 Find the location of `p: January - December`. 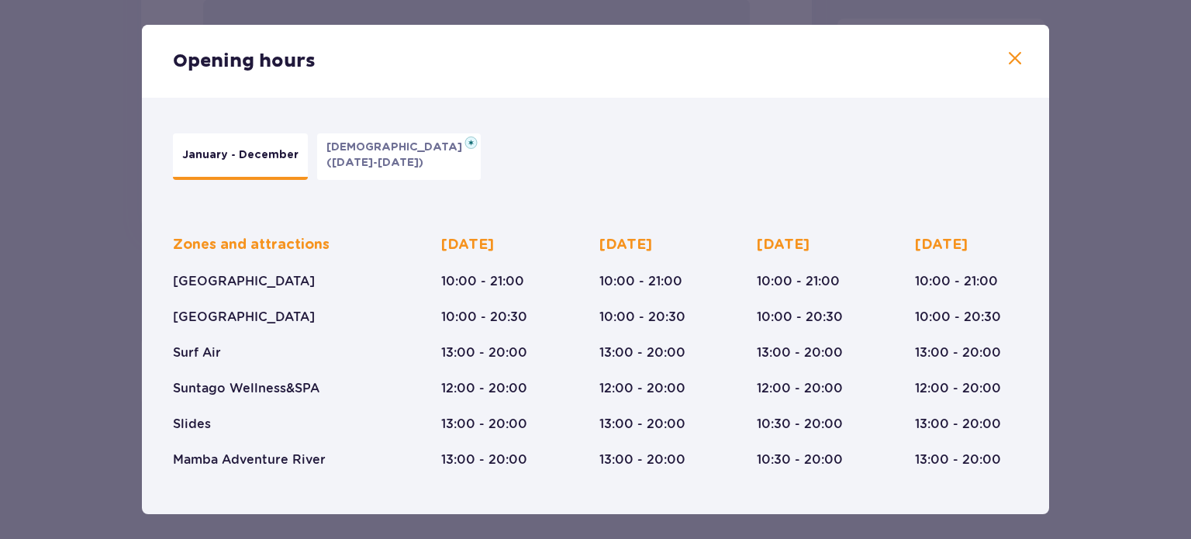

p: January - December is located at coordinates (240, 155).